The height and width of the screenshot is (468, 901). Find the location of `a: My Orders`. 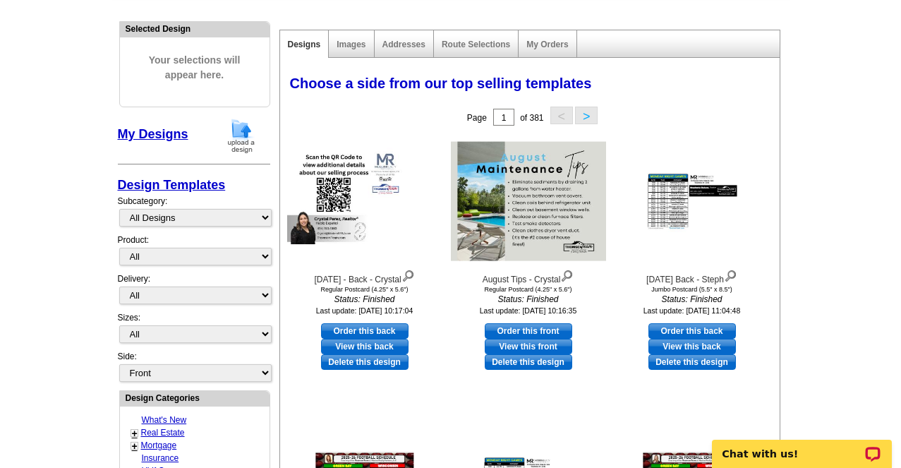

a: My Orders is located at coordinates (547, 44).